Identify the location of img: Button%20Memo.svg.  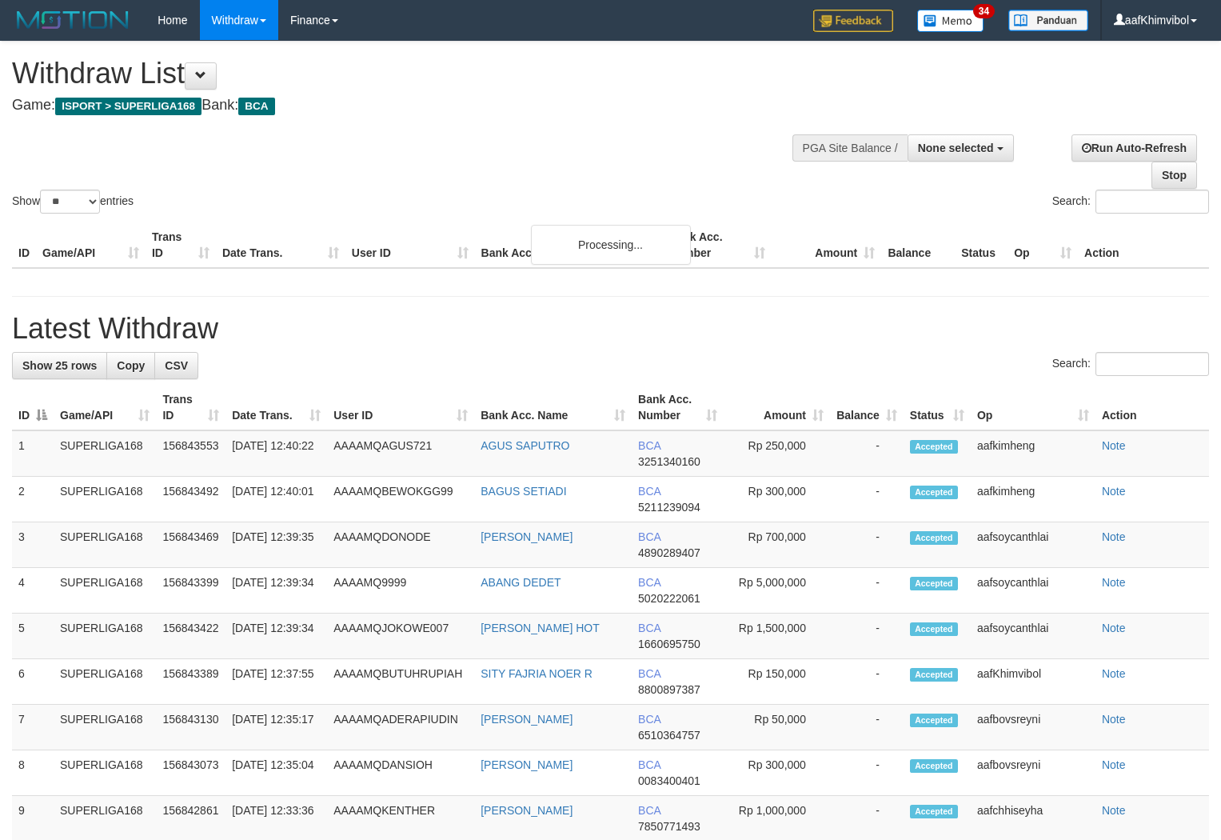
(951, 21).